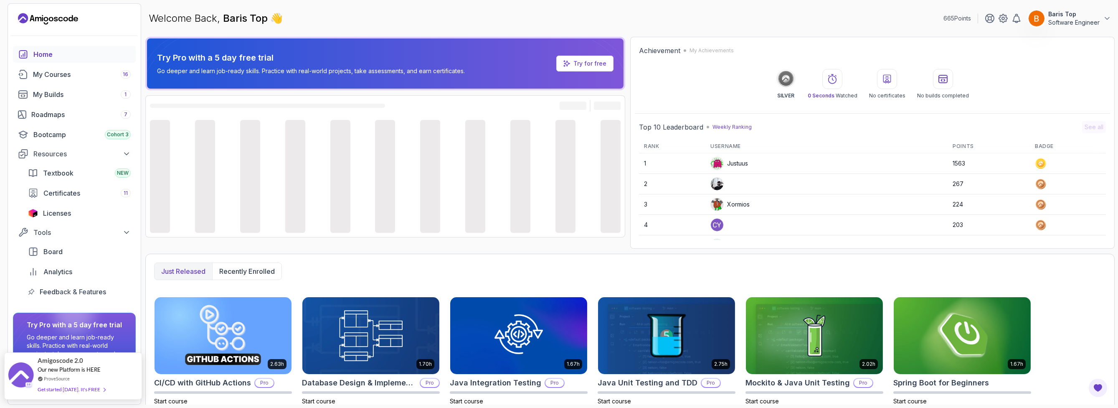  I want to click on p: No builds completed, so click(943, 96).